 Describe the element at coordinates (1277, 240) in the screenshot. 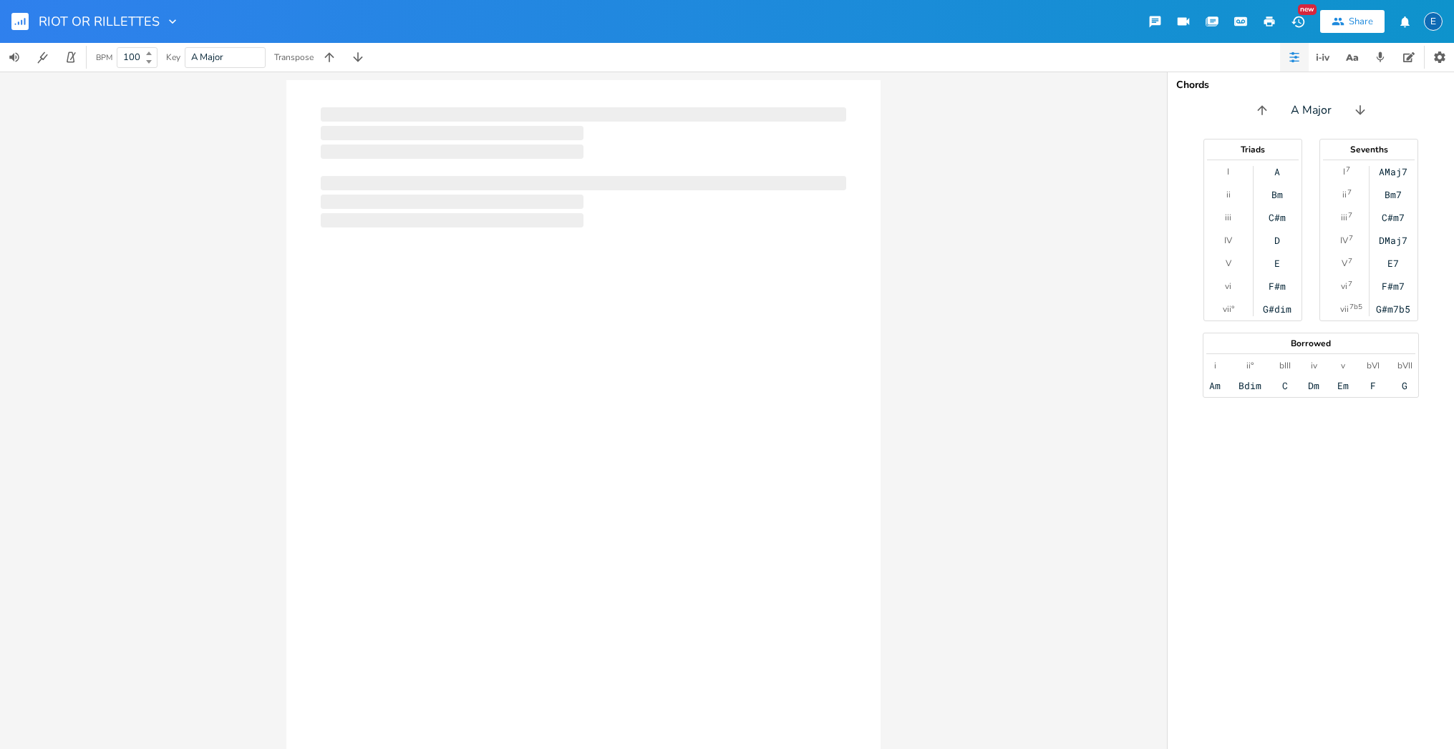

I see `div: D` at that location.